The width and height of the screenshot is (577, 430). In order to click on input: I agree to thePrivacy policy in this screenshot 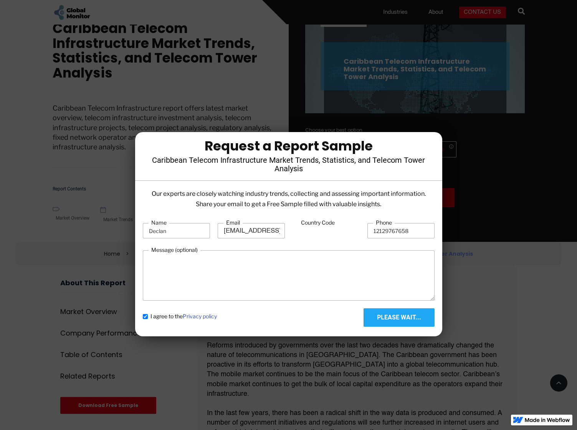, I will do `click(145, 316)`.